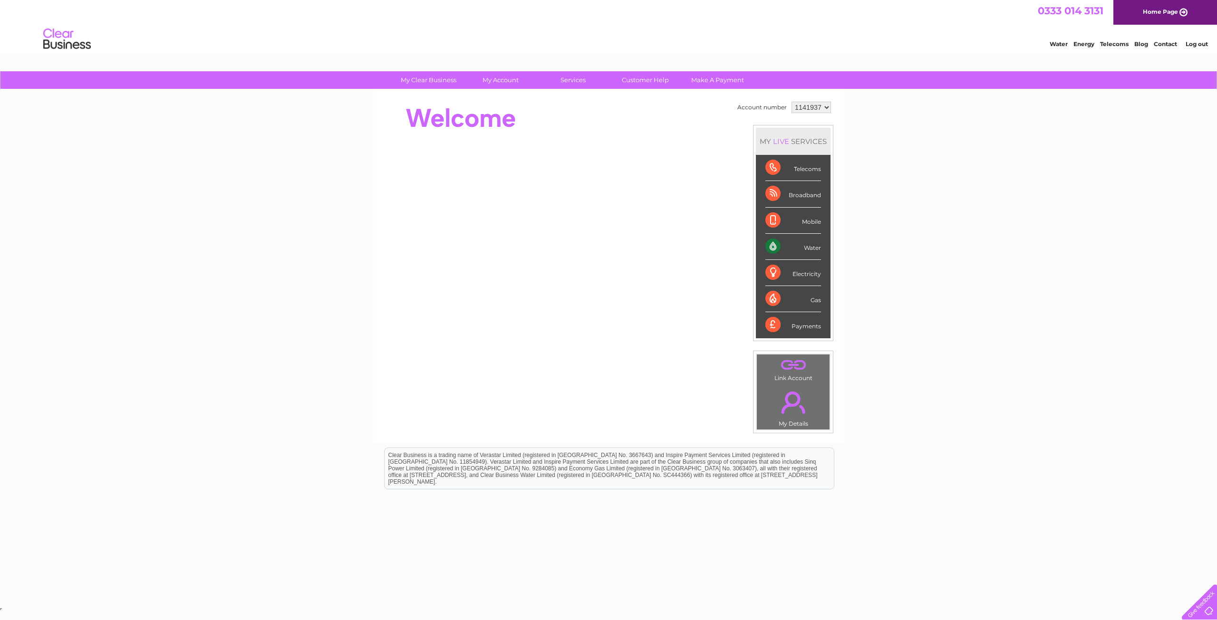 This screenshot has height=620, width=1217. I want to click on a: Telecoms, so click(1114, 44).